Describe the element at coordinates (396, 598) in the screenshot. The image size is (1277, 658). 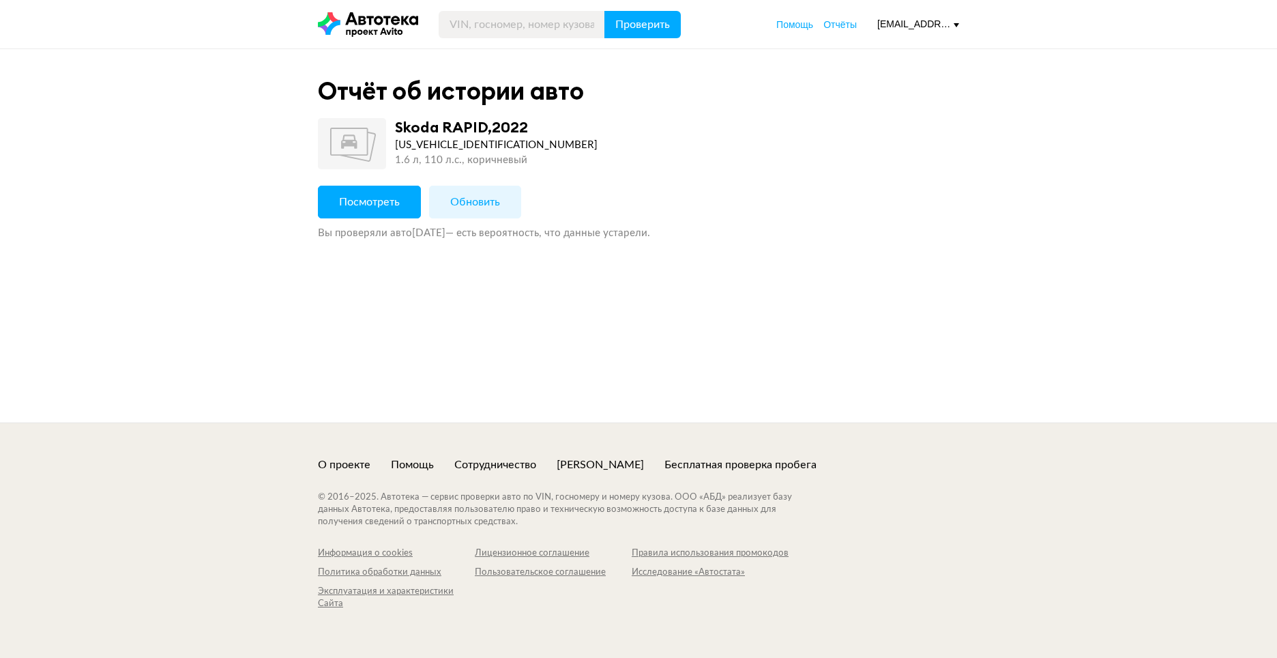
I see `div: Эксплуатация и характеристики Сайта` at that location.